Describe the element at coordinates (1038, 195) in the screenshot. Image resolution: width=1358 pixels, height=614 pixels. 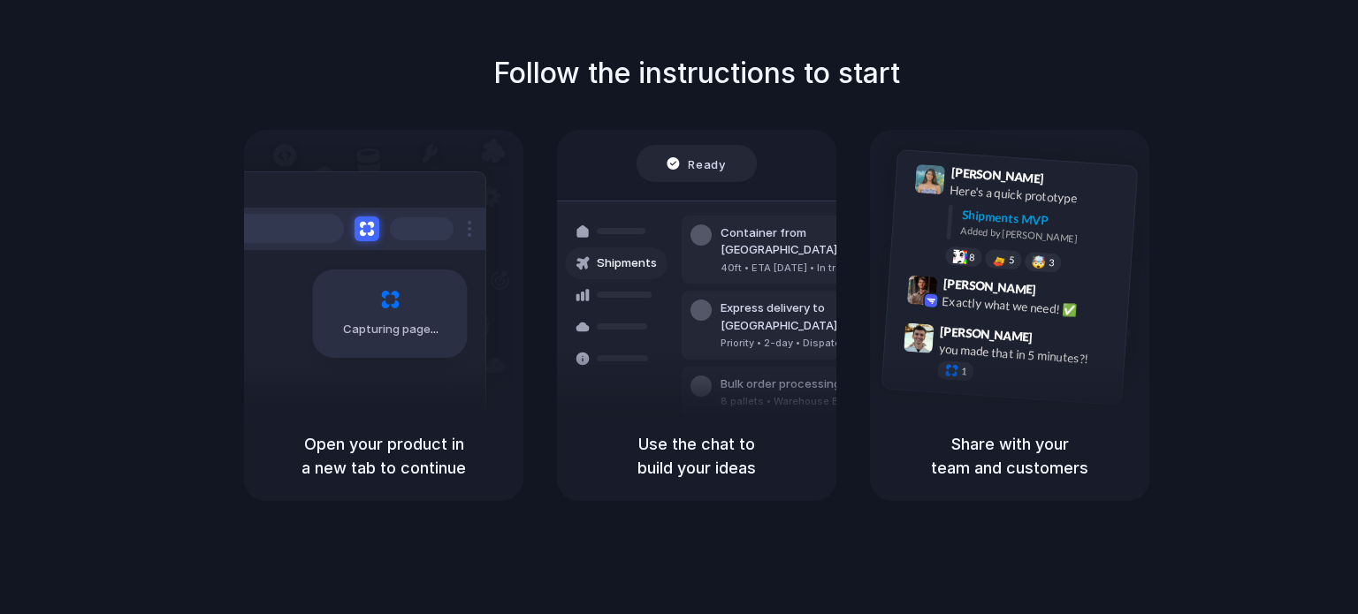
I see `div: Here's a quick prototype` at that location.